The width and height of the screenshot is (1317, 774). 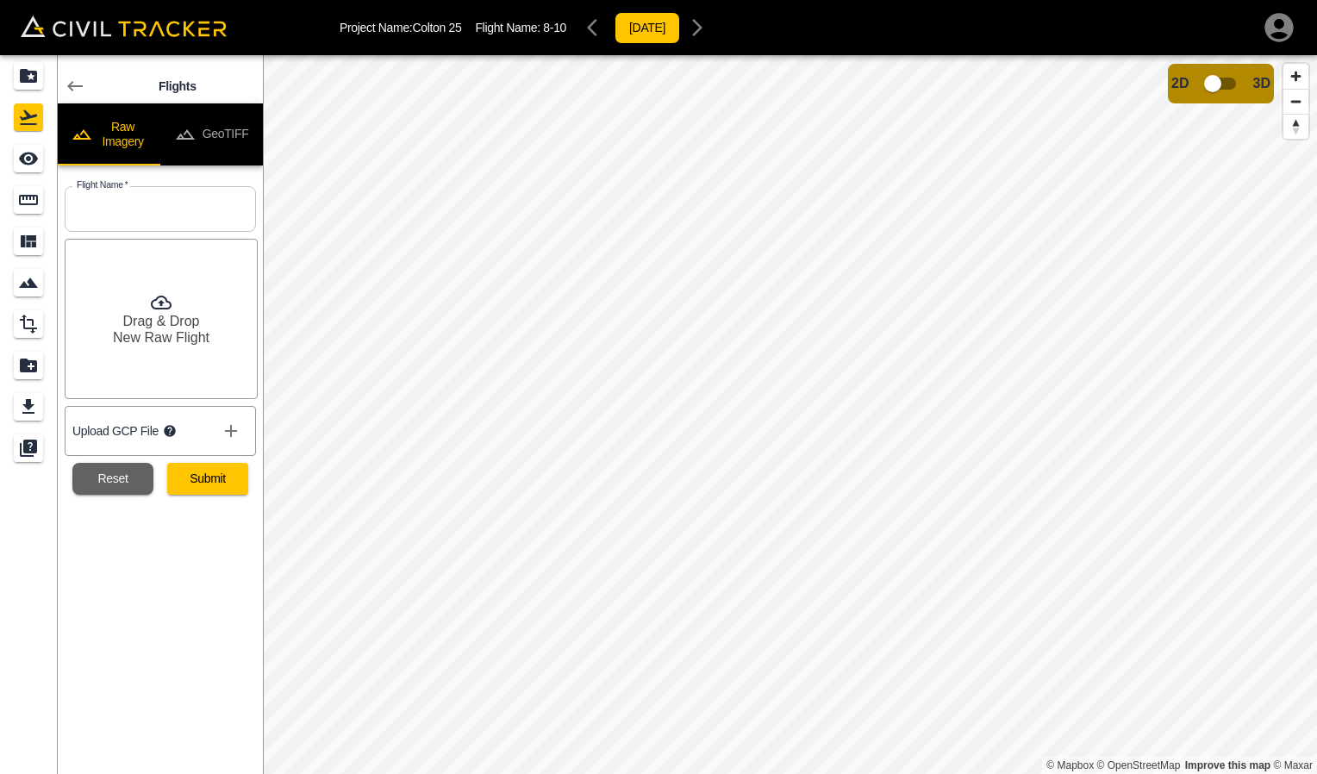 I want to click on canvas: Map, so click(x=789, y=414).